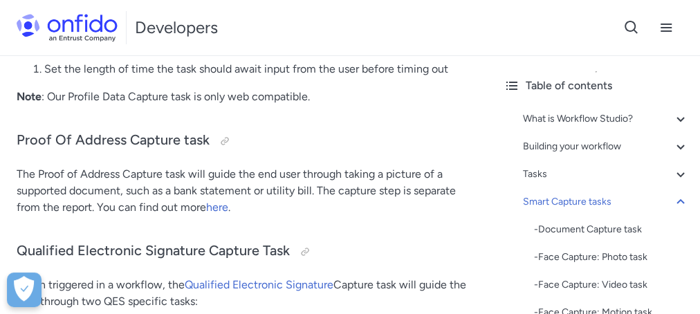 The image size is (700, 314). I want to click on button: Open Preferences, so click(24, 290).